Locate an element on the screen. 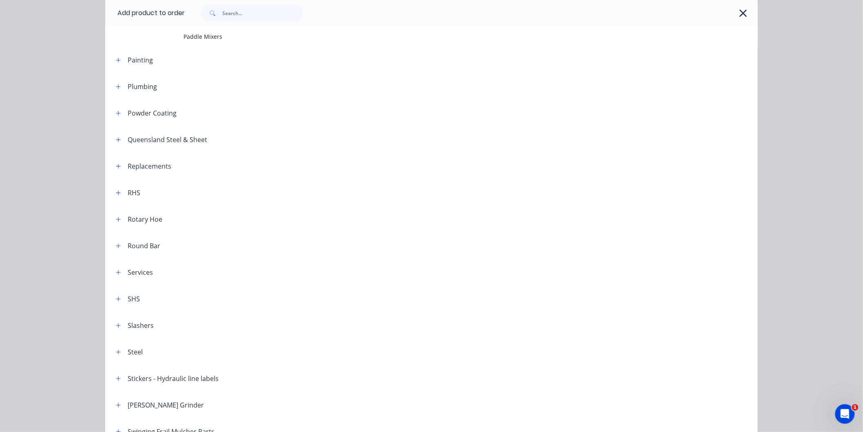  input: Search... is located at coordinates (263, 13).